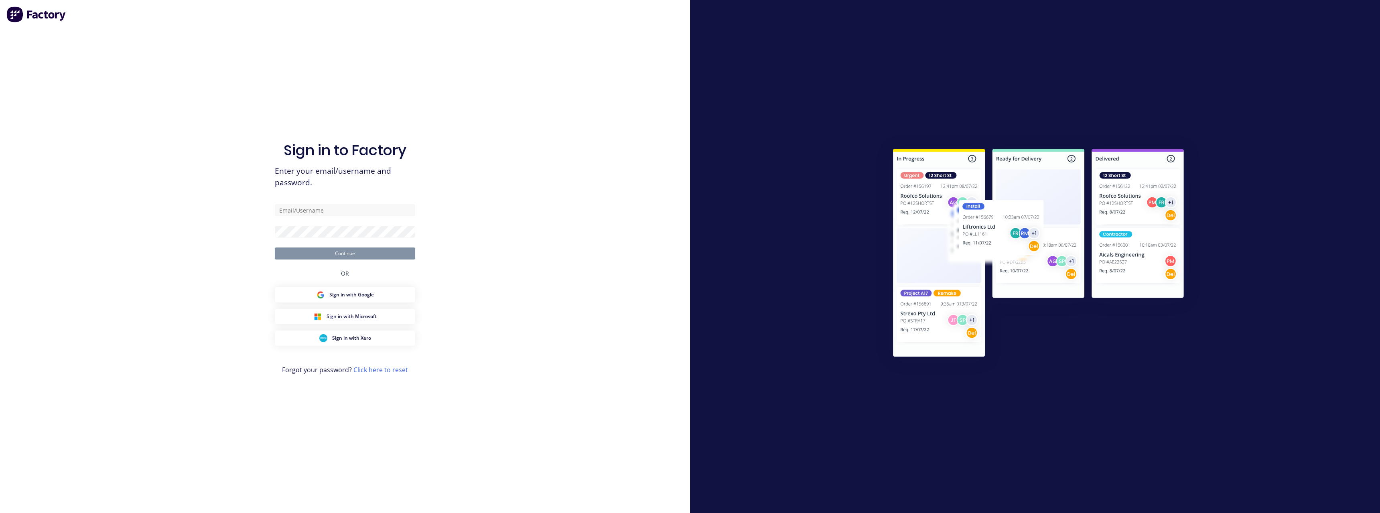 Image resolution: width=1380 pixels, height=513 pixels. I want to click on span: Sign in with Google, so click(352, 295).